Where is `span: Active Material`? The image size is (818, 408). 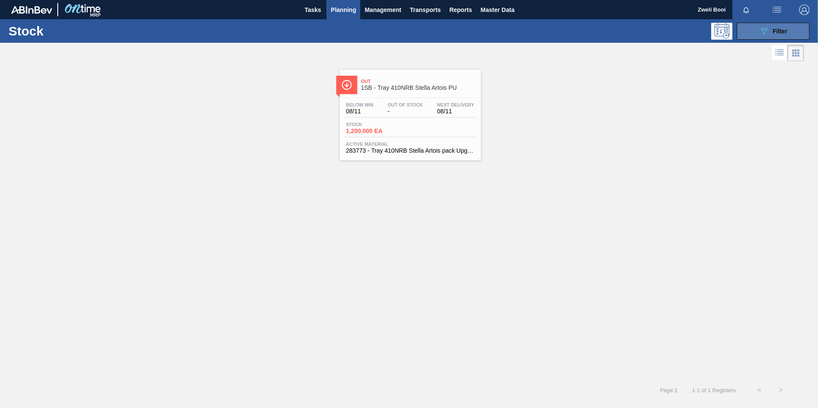
span: Active Material is located at coordinates (410, 144).